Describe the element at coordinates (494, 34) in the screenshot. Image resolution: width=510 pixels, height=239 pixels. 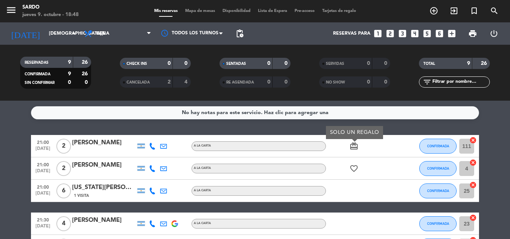
I see `div: LOG OUT` at that location.